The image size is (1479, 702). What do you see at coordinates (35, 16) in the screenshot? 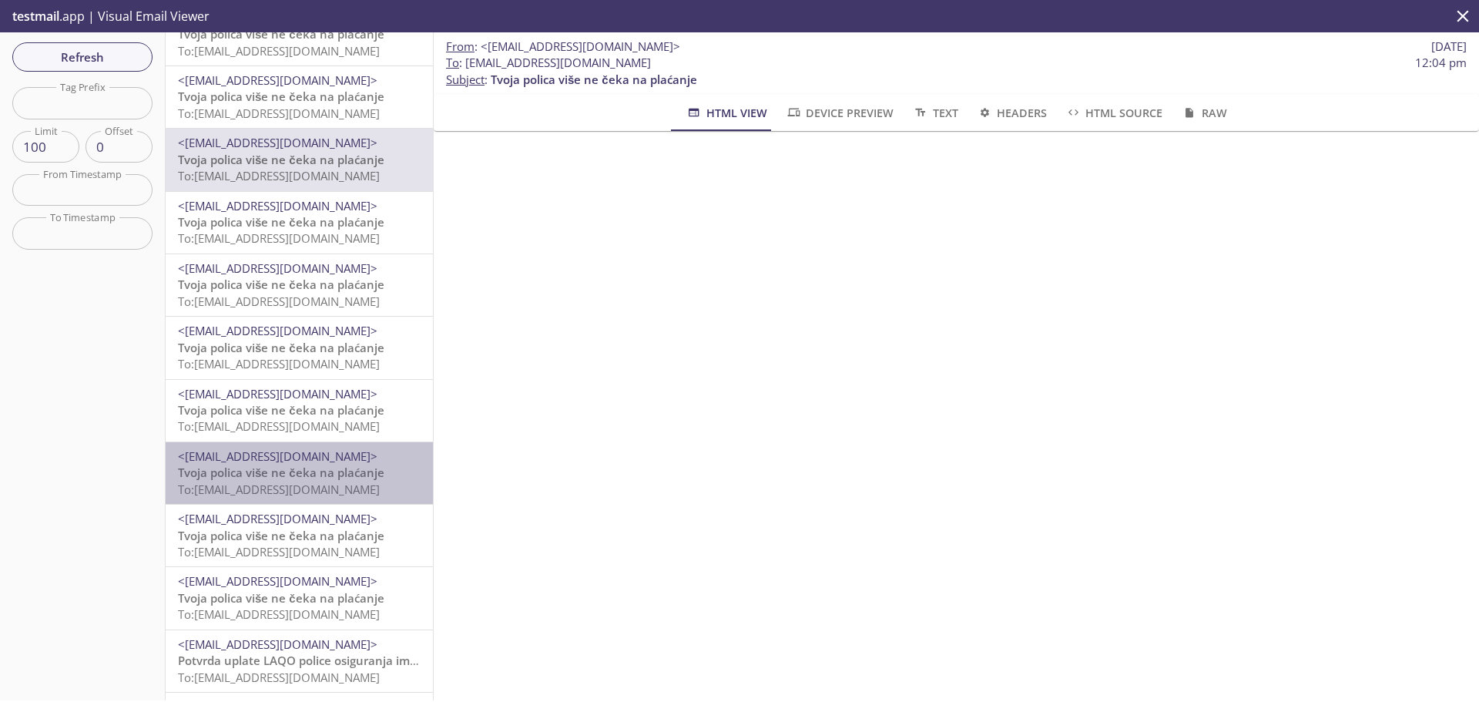
I see `span: testmail` at bounding box center [35, 16].